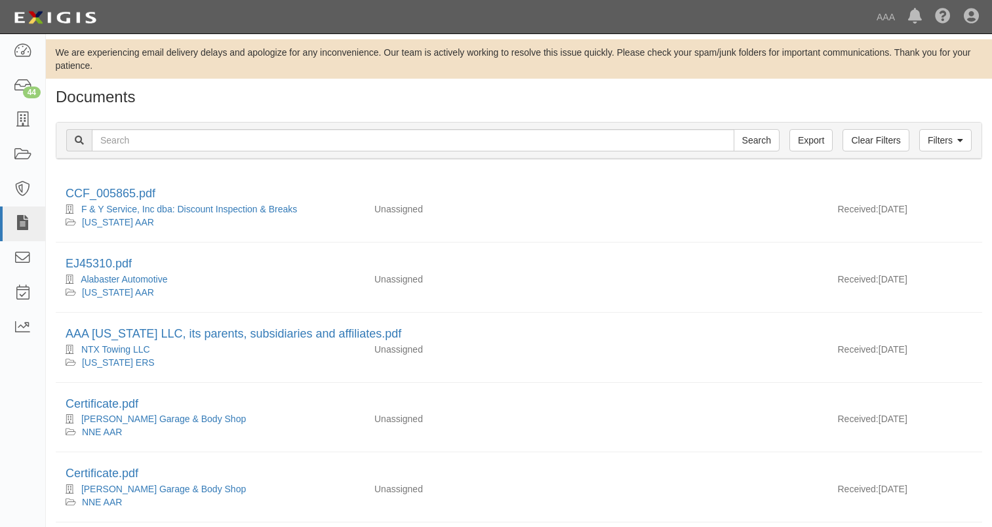 The width and height of the screenshot is (992, 527). What do you see at coordinates (210, 279) in the screenshot?
I see `div: Alabaster Automotive` at bounding box center [210, 279].